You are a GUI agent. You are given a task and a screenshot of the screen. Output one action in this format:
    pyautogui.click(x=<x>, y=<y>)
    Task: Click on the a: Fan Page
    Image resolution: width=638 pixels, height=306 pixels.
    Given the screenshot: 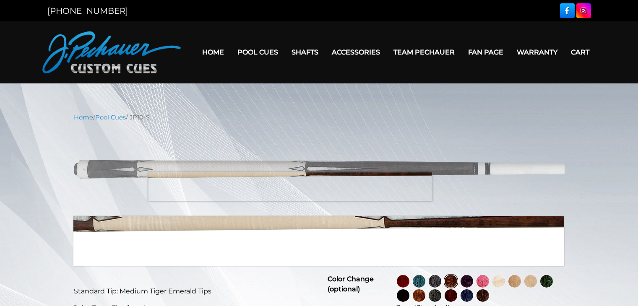 What is the action you would take?
    pyautogui.click(x=486, y=52)
    